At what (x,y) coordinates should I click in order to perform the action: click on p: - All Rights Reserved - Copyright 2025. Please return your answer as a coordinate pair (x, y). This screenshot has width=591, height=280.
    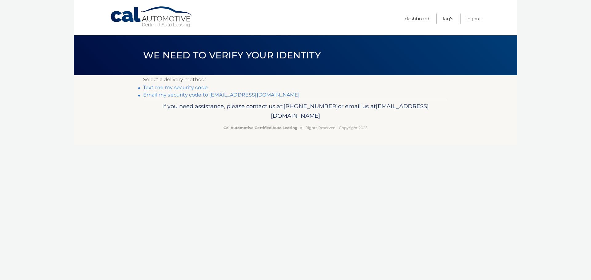
    Looking at the image, I should click on (295, 128).